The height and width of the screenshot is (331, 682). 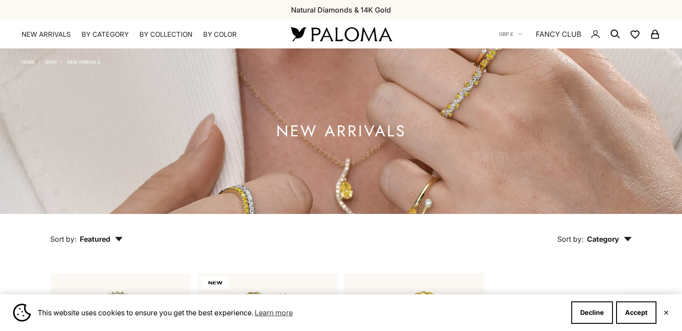 What do you see at coordinates (101, 239) in the screenshot?
I see `span: Featured` at bounding box center [101, 239].